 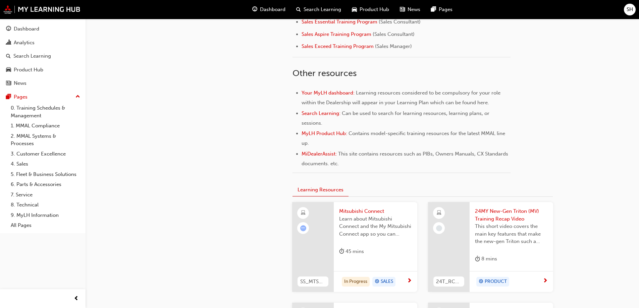 I want to click on span: Other resources, so click(x=324, y=73).